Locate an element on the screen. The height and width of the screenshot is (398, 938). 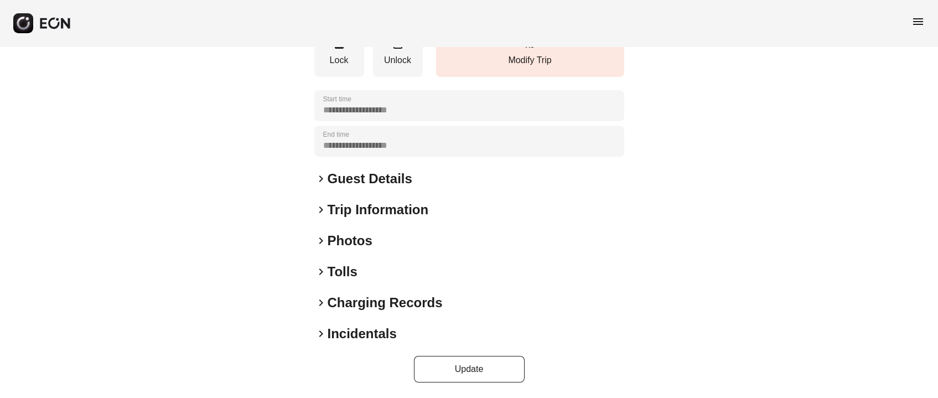
button: Unlock is located at coordinates (398, 54).